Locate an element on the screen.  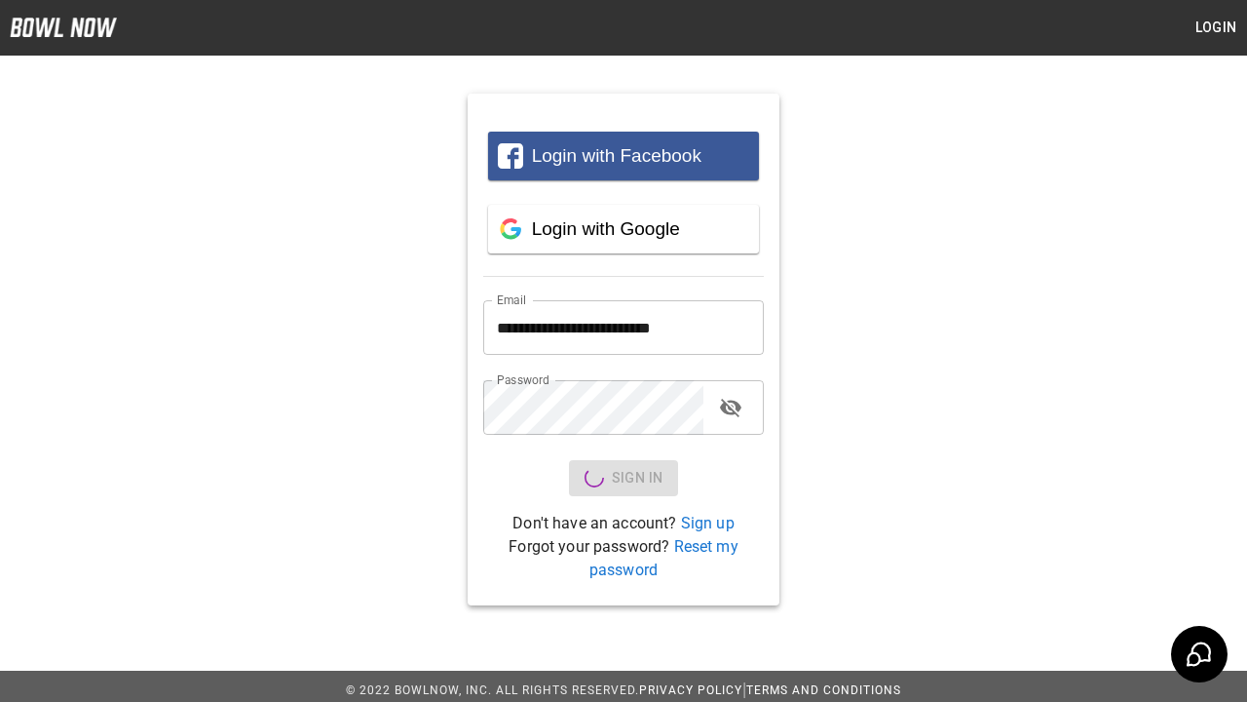
span: Login with Facebook is located at coordinates (617, 155).